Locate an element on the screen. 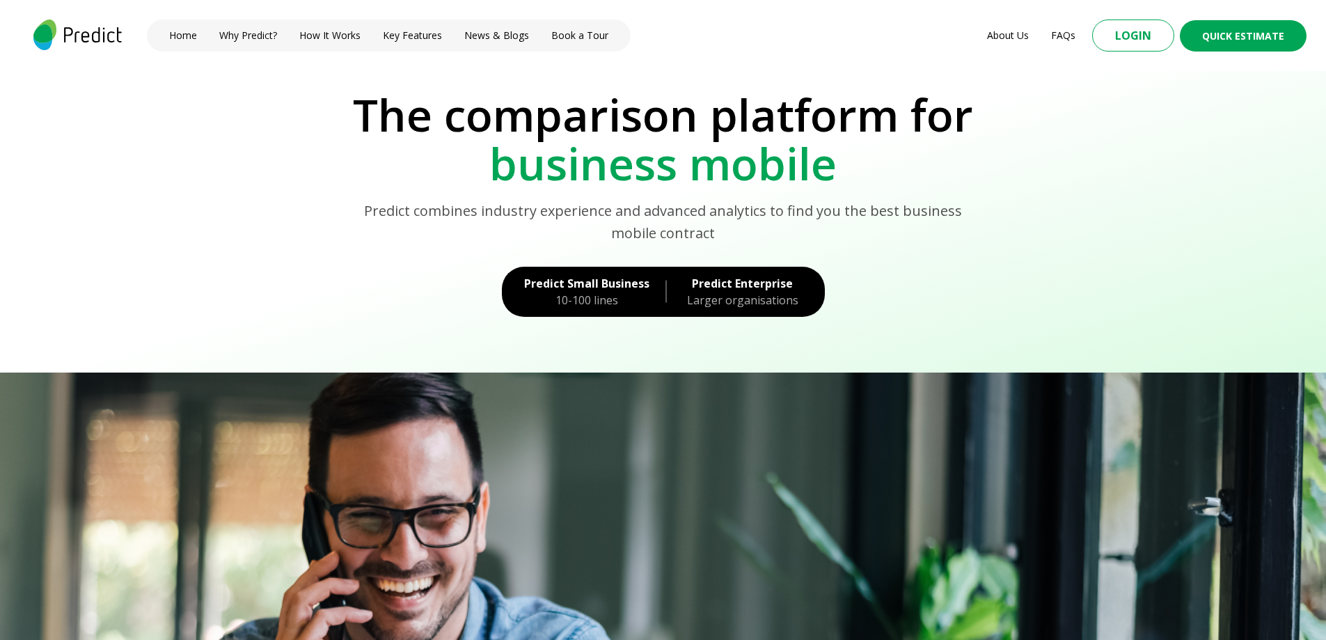 This screenshot has width=1326, height=640. img: logo is located at coordinates (77, 35).